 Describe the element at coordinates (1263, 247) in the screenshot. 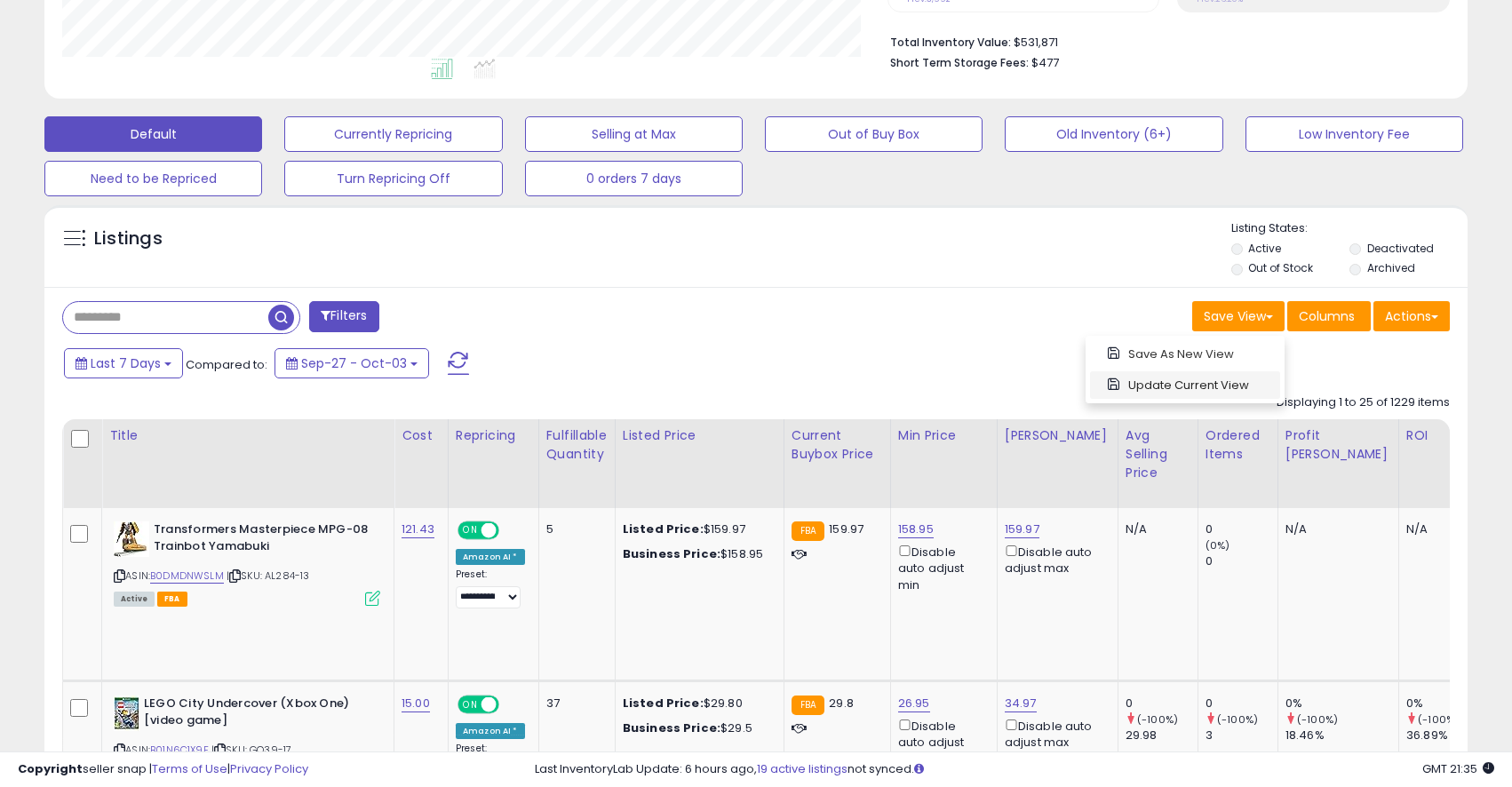

I see `label: Active` at that location.